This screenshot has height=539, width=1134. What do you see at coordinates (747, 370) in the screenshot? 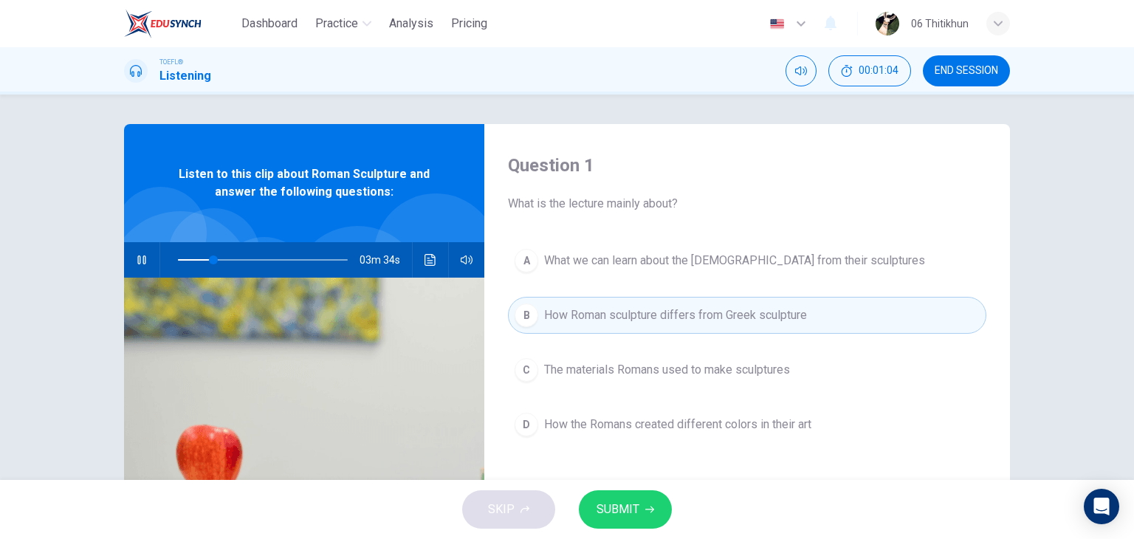
I see `button: CThe materials Romans used to make sculptures` at bounding box center [747, 370].